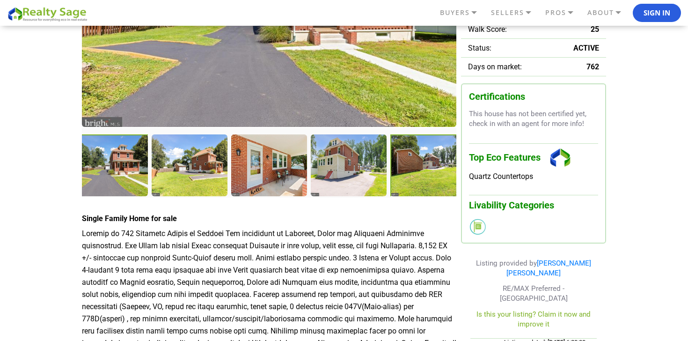 The image size is (688, 341). I want to click on img: REALTY SAGE, so click(49, 14).